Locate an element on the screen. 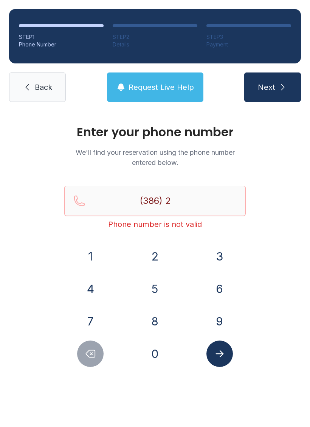 The width and height of the screenshot is (310, 427). button: 8 is located at coordinates (155, 321).